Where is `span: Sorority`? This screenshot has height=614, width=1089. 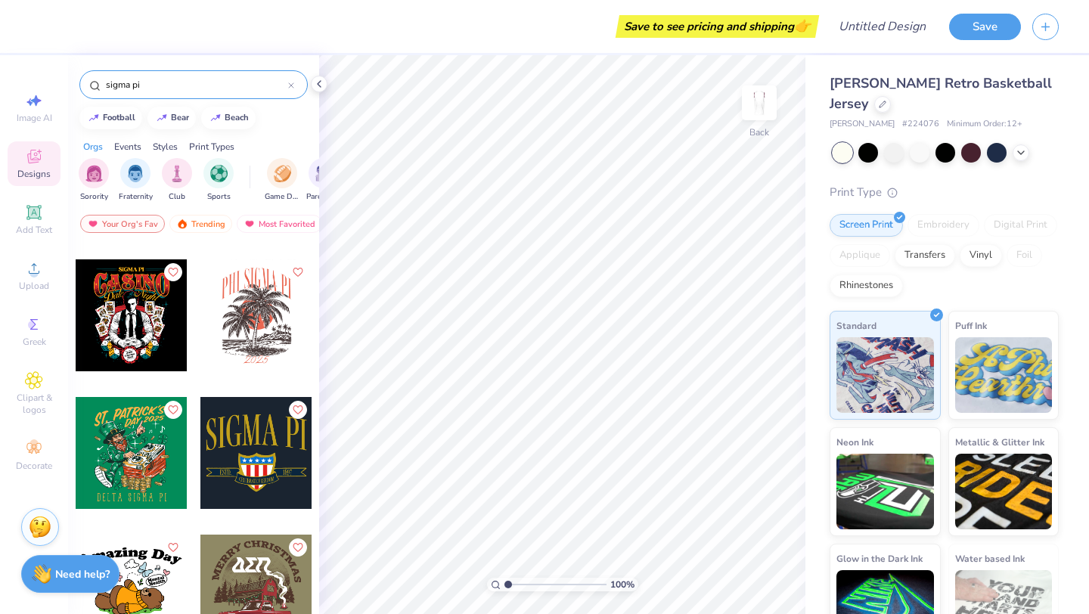
span: Sorority is located at coordinates (94, 197).